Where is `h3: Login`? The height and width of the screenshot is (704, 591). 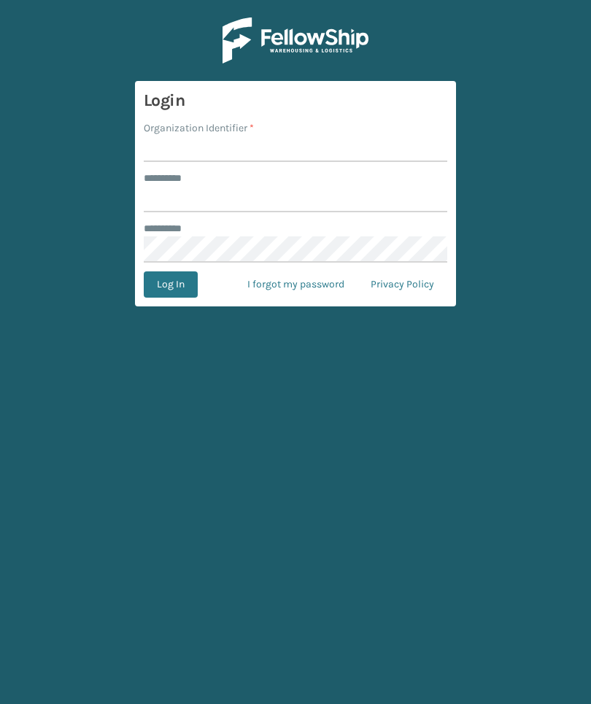 h3: Login is located at coordinates (295, 101).